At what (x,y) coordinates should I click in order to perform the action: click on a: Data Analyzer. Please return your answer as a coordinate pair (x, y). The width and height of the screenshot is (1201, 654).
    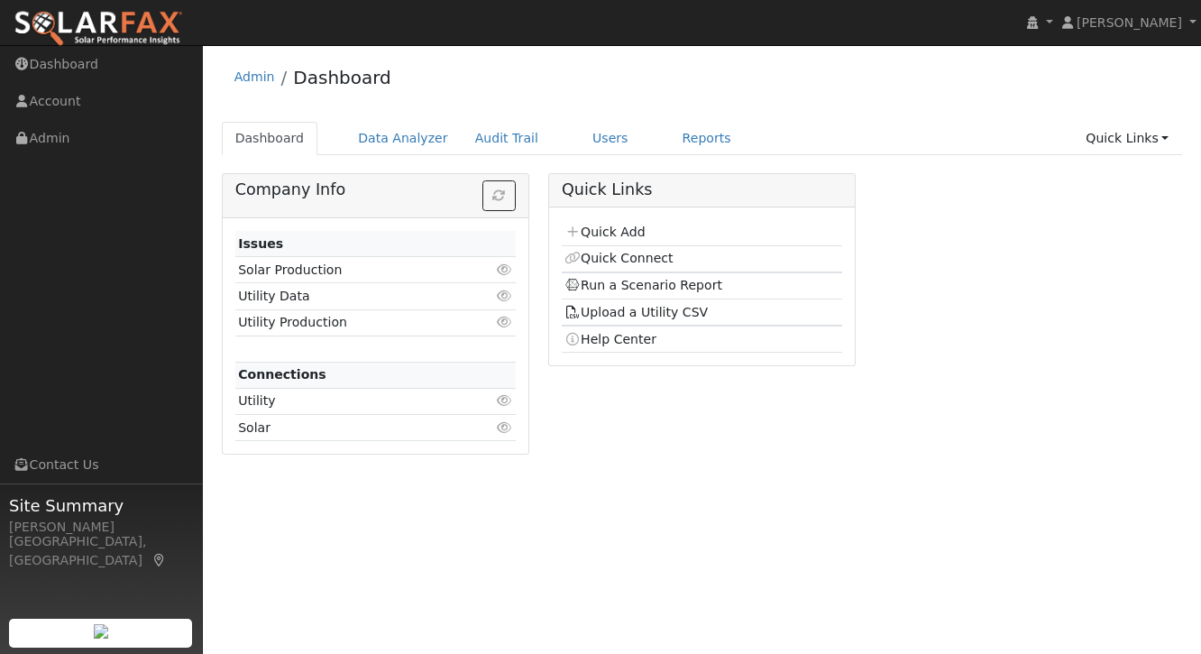
    Looking at the image, I should click on (403, 138).